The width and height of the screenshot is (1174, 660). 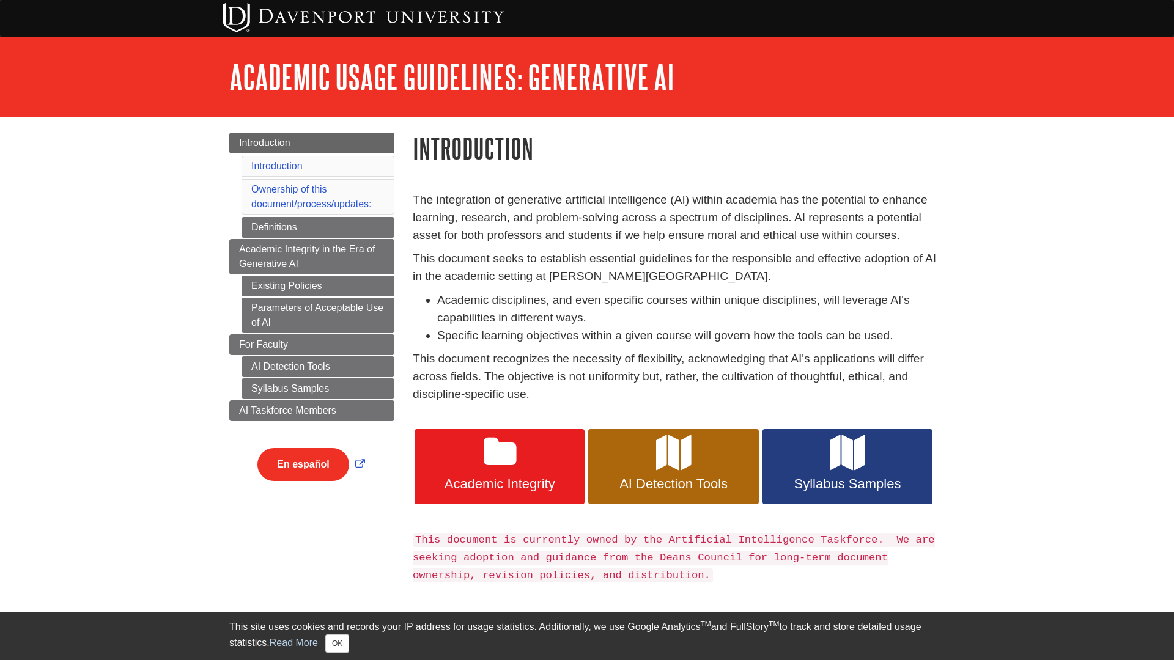 I want to click on a: Link opens in new window, so click(x=311, y=464).